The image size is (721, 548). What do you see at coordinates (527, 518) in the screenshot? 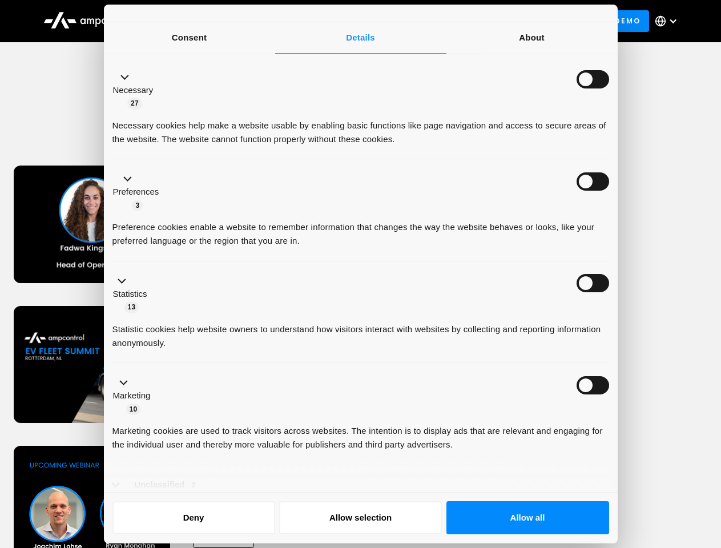
I see `button: Allow all` at bounding box center [527, 518].